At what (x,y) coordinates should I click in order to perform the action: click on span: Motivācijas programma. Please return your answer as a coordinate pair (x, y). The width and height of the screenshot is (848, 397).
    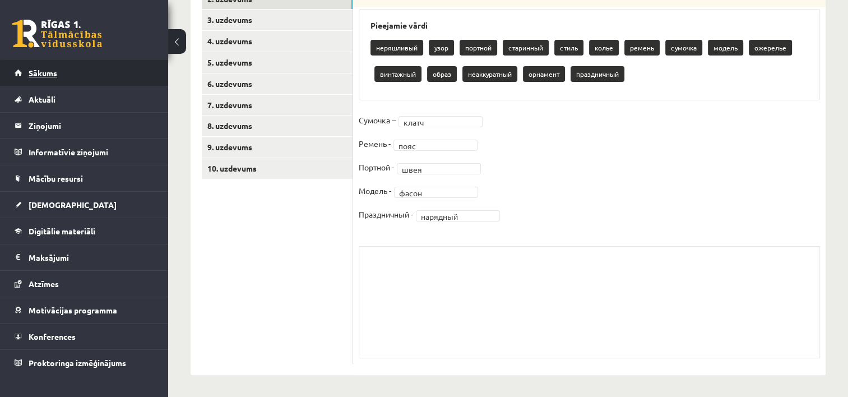
    Looking at the image, I should click on (73, 310).